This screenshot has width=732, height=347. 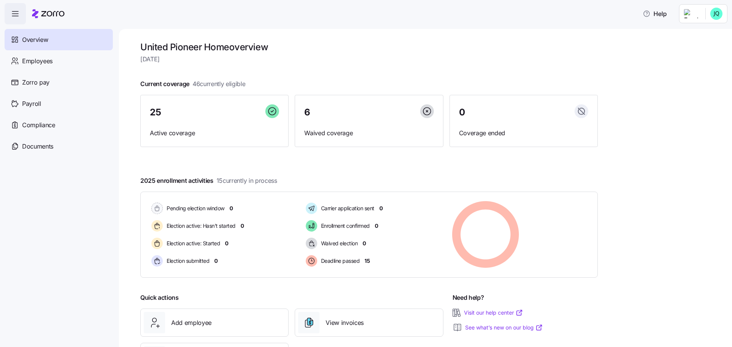 I want to click on span: Overview, so click(x=35, y=40).